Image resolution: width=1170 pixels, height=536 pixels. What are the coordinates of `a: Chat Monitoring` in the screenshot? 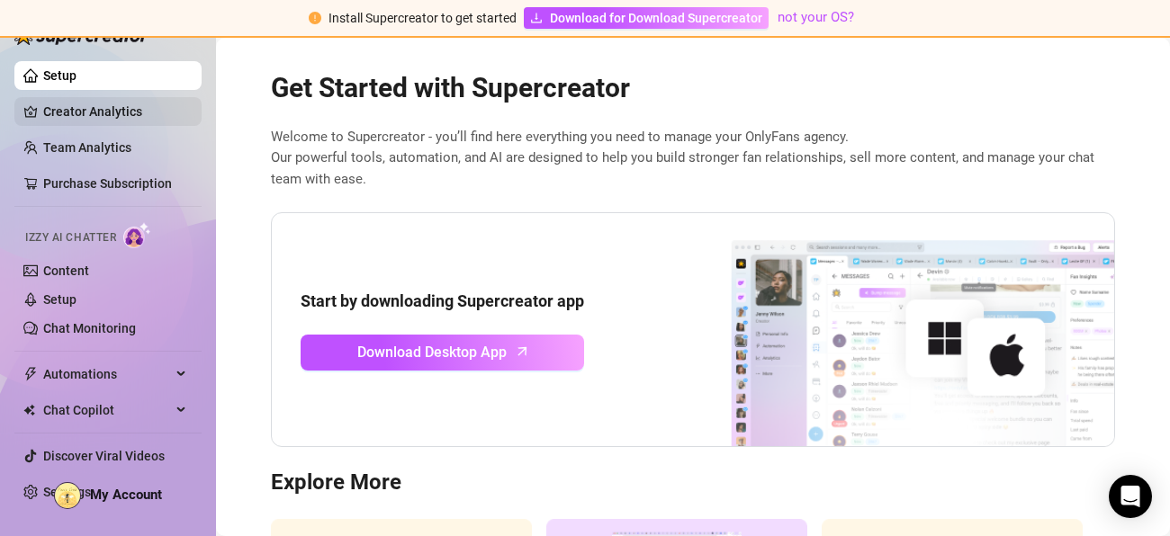 It's located at (89, 328).